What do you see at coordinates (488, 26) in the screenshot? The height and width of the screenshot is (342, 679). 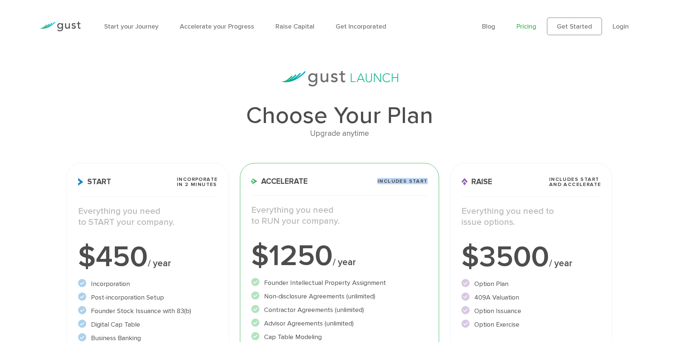 I see `a: Blog` at bounding box center [488, 26].